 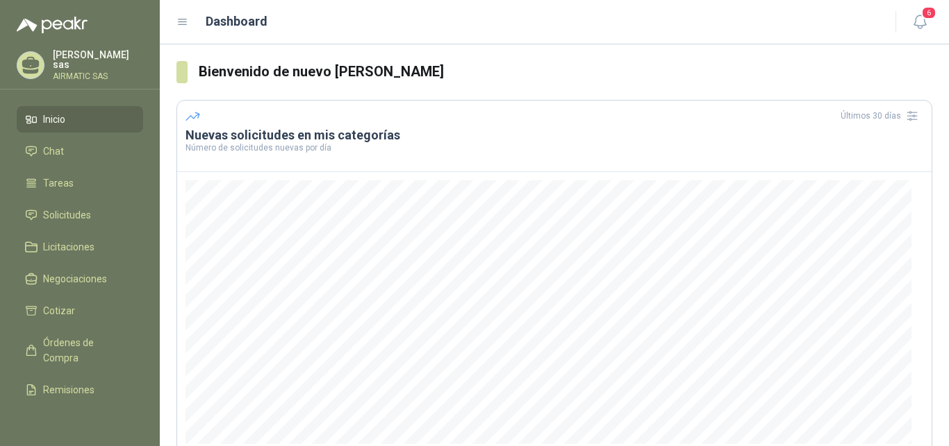 What do you see at coordinates (80, 422) in the screenshot?
I see `a: Configuración` at bounding box center [80, 422].